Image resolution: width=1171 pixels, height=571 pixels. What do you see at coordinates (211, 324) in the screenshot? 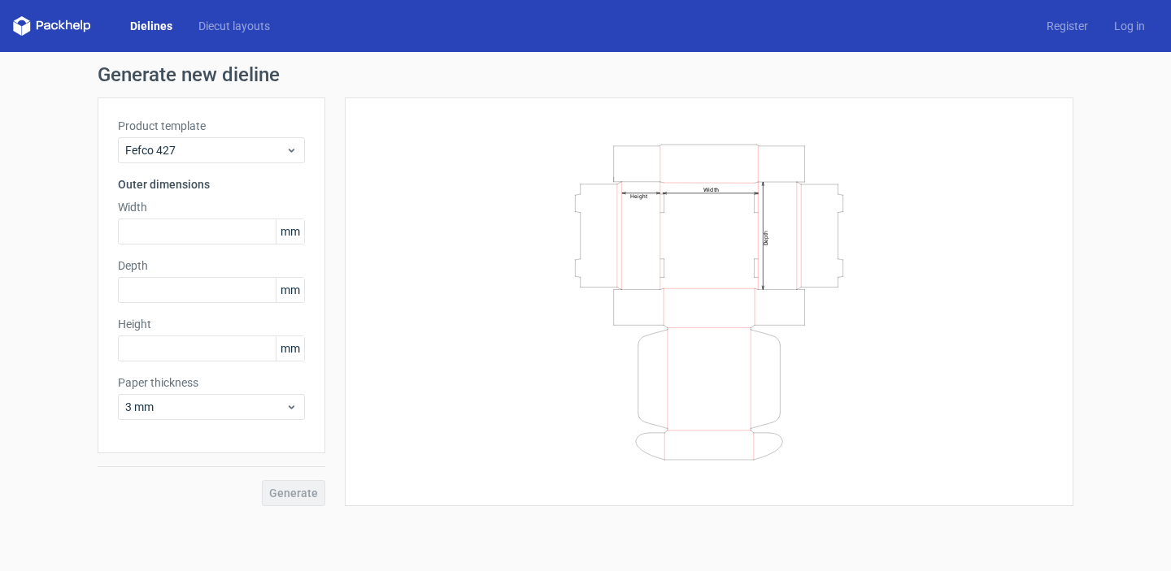
I see `label: Height` at bounding box center [211, 324].